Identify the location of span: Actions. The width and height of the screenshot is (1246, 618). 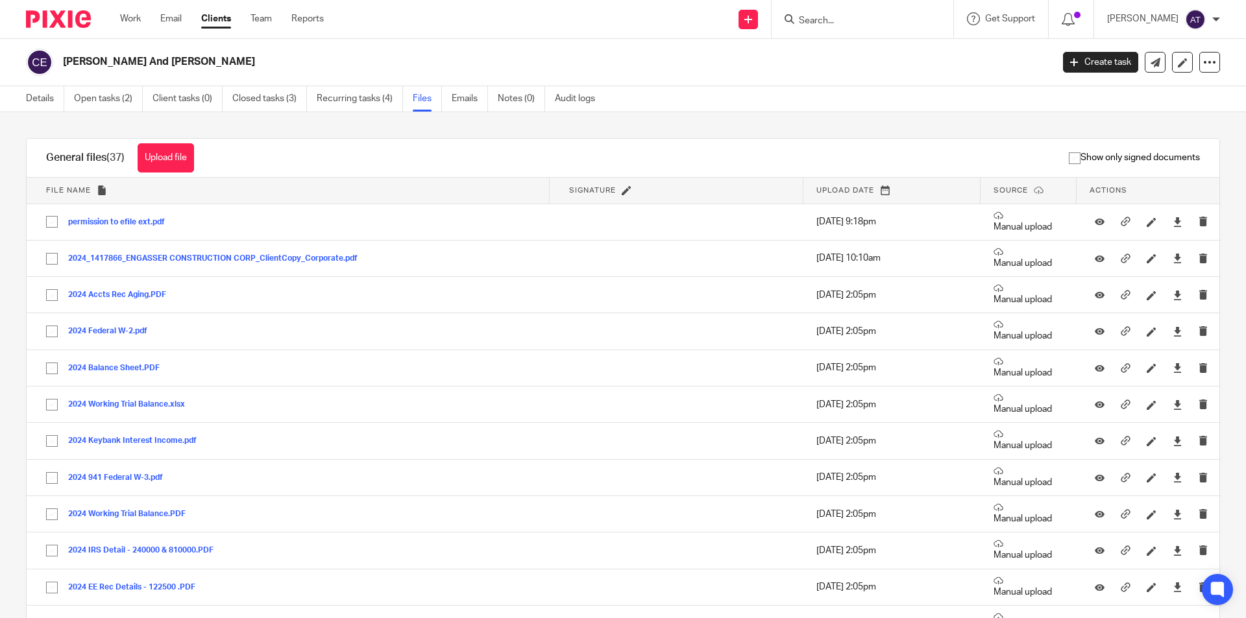
(1108, 190).